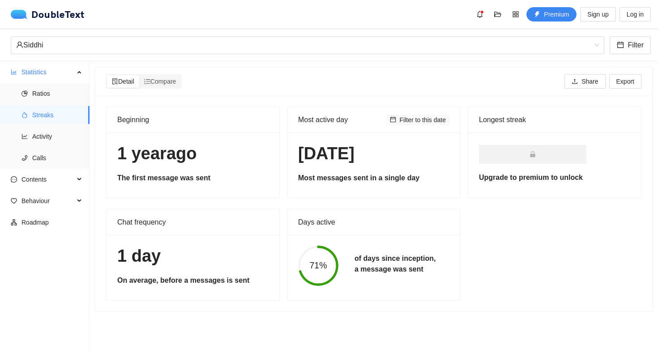 Image resolution: width=658 pixels, height=357 pixels. I want to click on button: folder-open, so click(498, 14).